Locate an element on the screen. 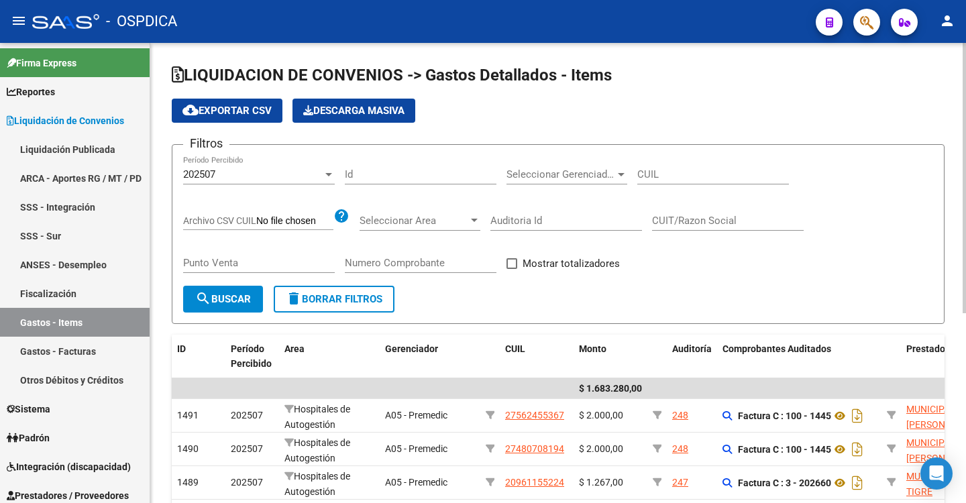  span: Gerenciador is located at coordinates (411, 349).